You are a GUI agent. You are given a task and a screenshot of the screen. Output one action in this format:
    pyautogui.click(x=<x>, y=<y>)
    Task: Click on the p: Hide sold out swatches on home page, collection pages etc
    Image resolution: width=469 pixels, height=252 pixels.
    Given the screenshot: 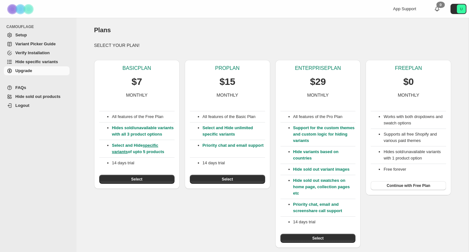 What is the action you would take?
    pyautogui.click(x=324, y=187)
    